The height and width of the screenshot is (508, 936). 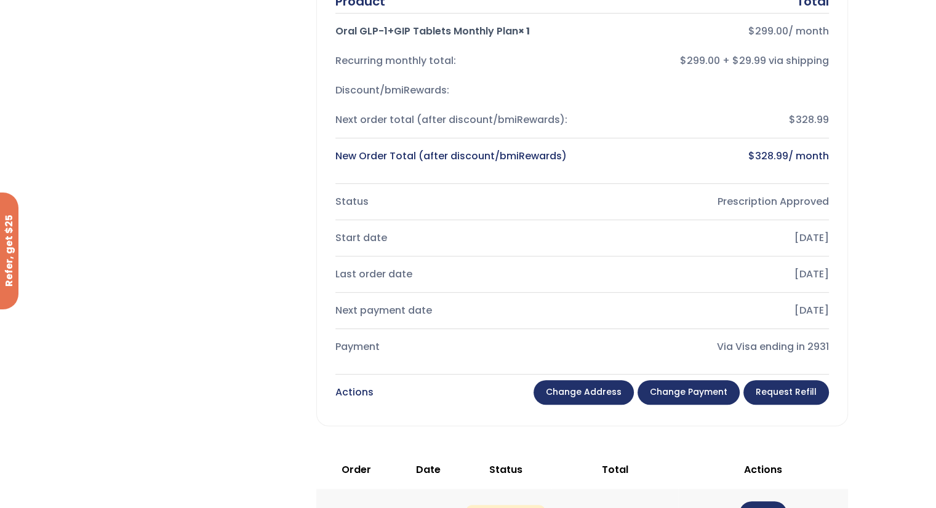 What do you see at coordinates (505, 470) in the screenshot?
I see `span: Status` at bounding box center [505, 470].